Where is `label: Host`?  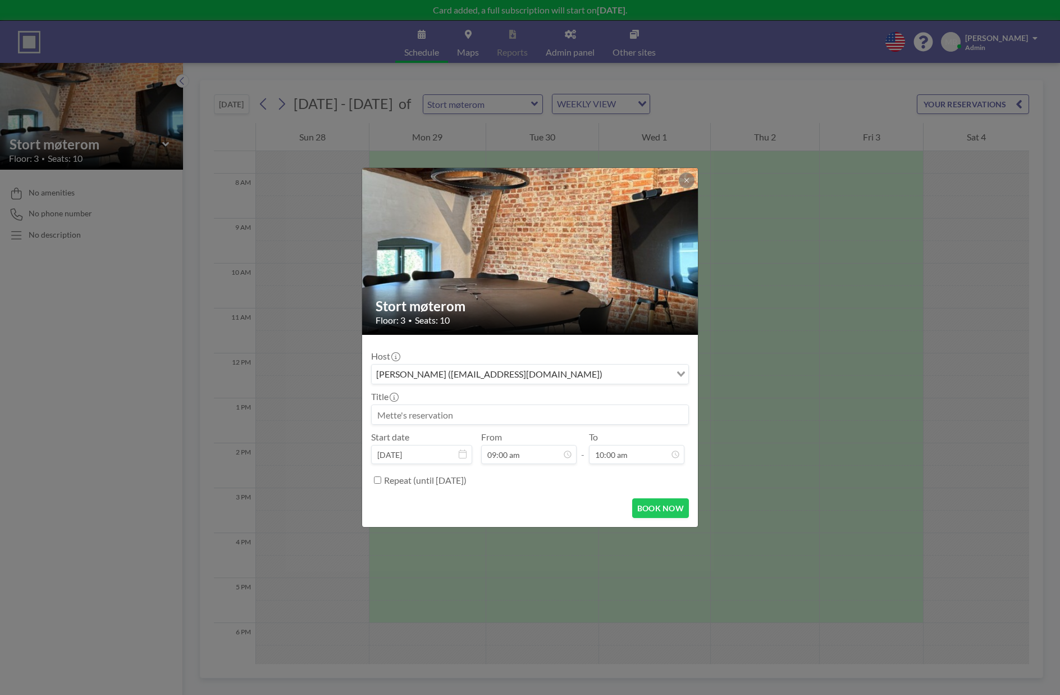 label: Host is located at coordinates (385, 356).